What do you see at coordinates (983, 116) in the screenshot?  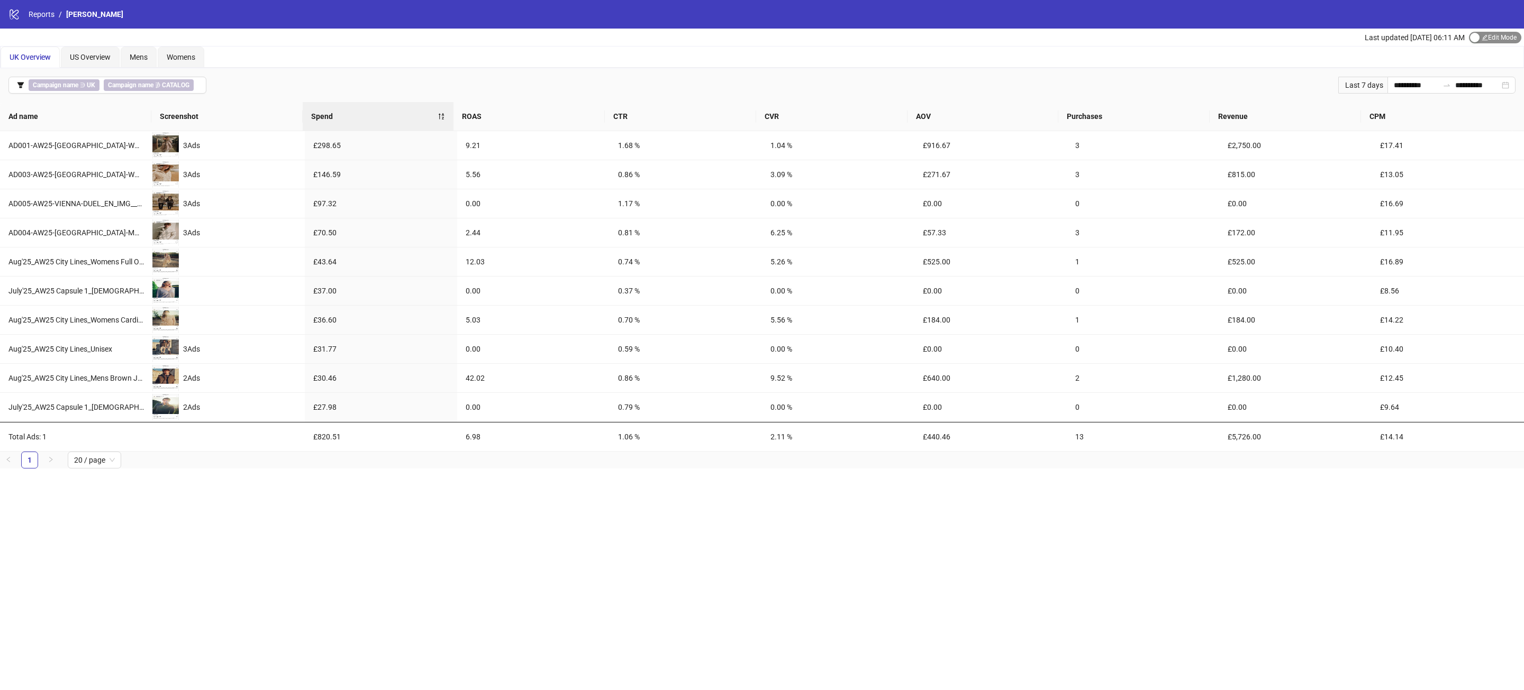 I see `th: AOV` at bounding box center [983, 116].